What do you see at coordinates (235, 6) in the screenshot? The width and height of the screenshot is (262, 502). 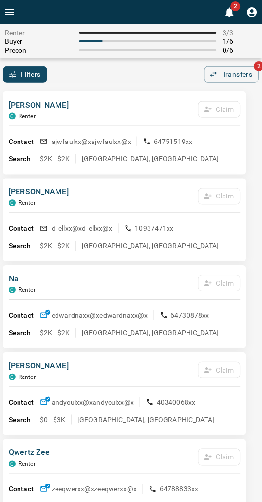 I see `span: 2` at bounding box center [235, 6].